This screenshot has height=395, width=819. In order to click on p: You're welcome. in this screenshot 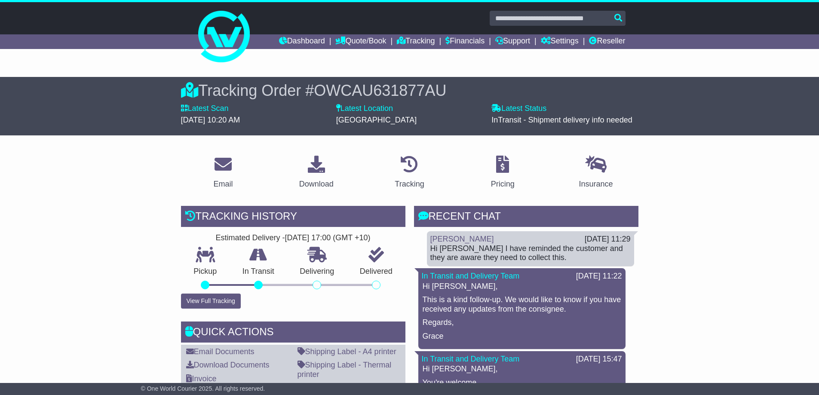, I will do `click(522, 383)`.